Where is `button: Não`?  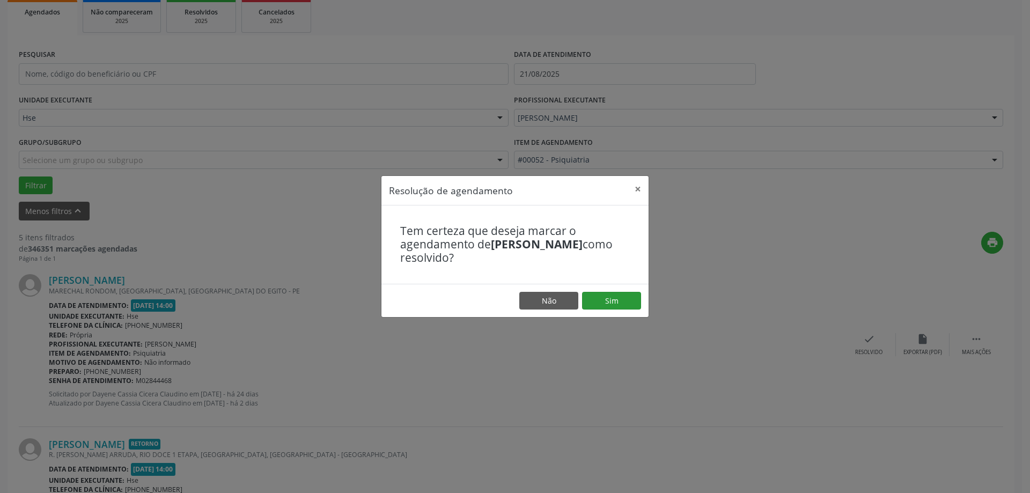
button: Não is located at coordinates (549, 301).